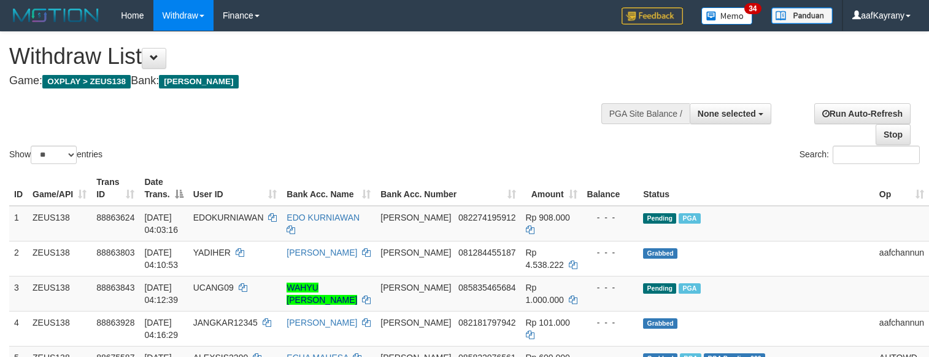 This screenshot has width=929, height=357. Describe the element at coordinates (802, 15) in the screenshot. I see `img: panduan.png` at that location.